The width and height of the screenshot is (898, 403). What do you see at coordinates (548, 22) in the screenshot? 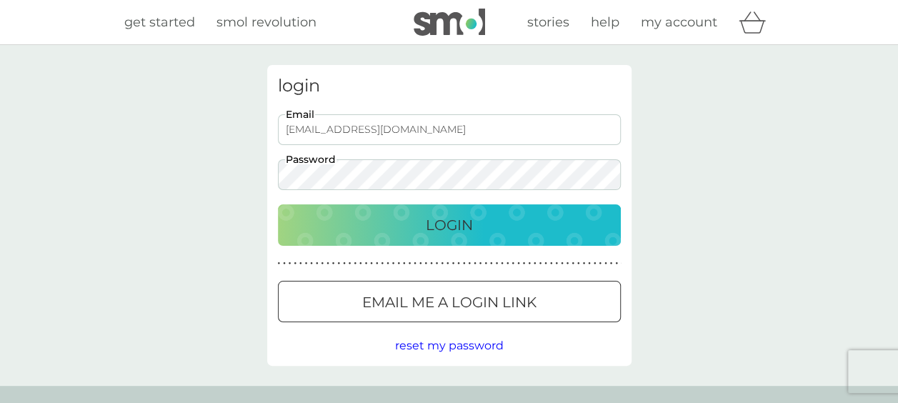
I see `span: stories` at bounding box center [548, 22].